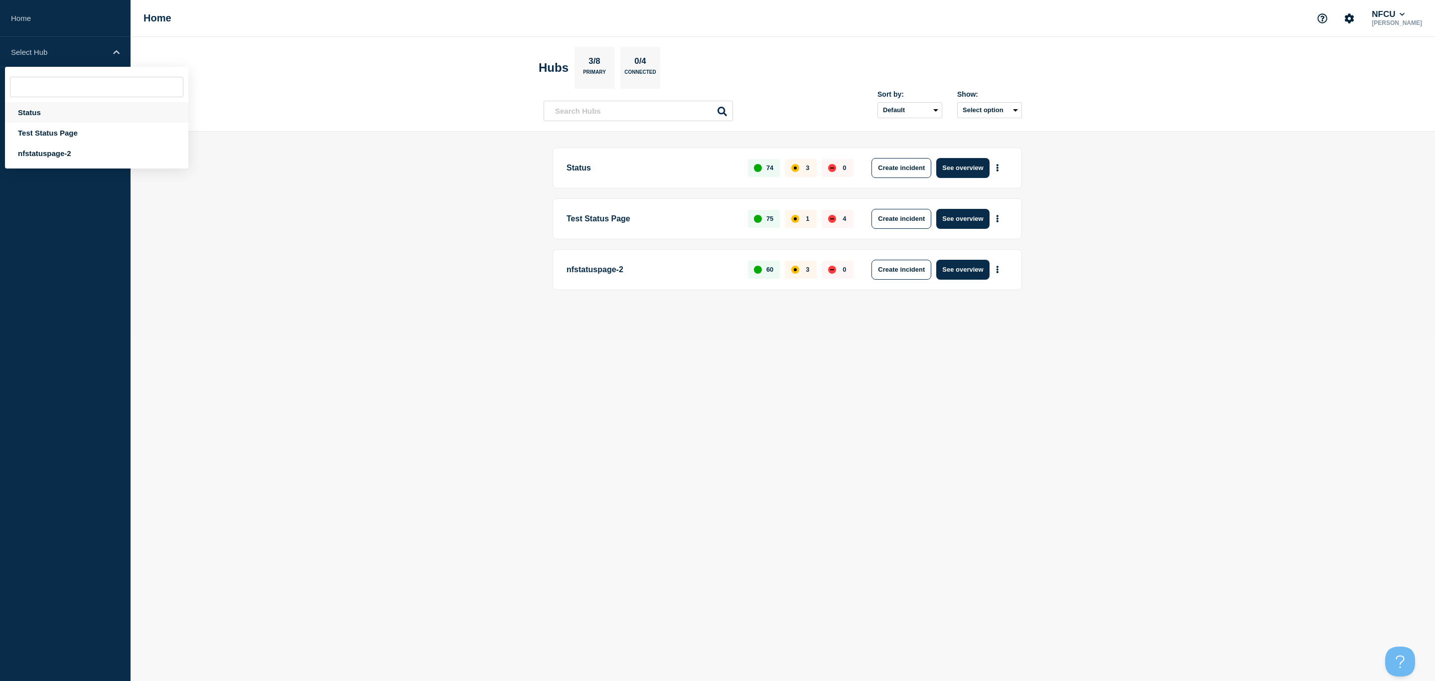  What do you see at coordinates (595, 74) in the screenshot?
I see `p: Primary` at bounding box center [595, 74].